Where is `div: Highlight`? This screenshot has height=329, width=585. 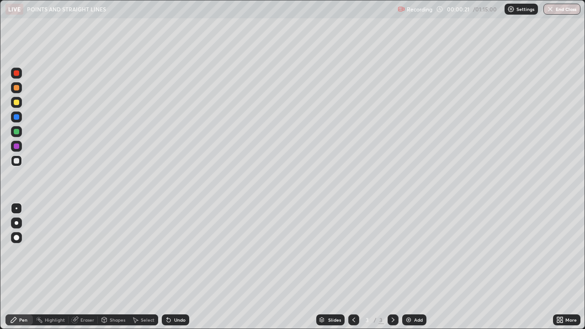
div: Highlight is located at coordinates (55, 320).